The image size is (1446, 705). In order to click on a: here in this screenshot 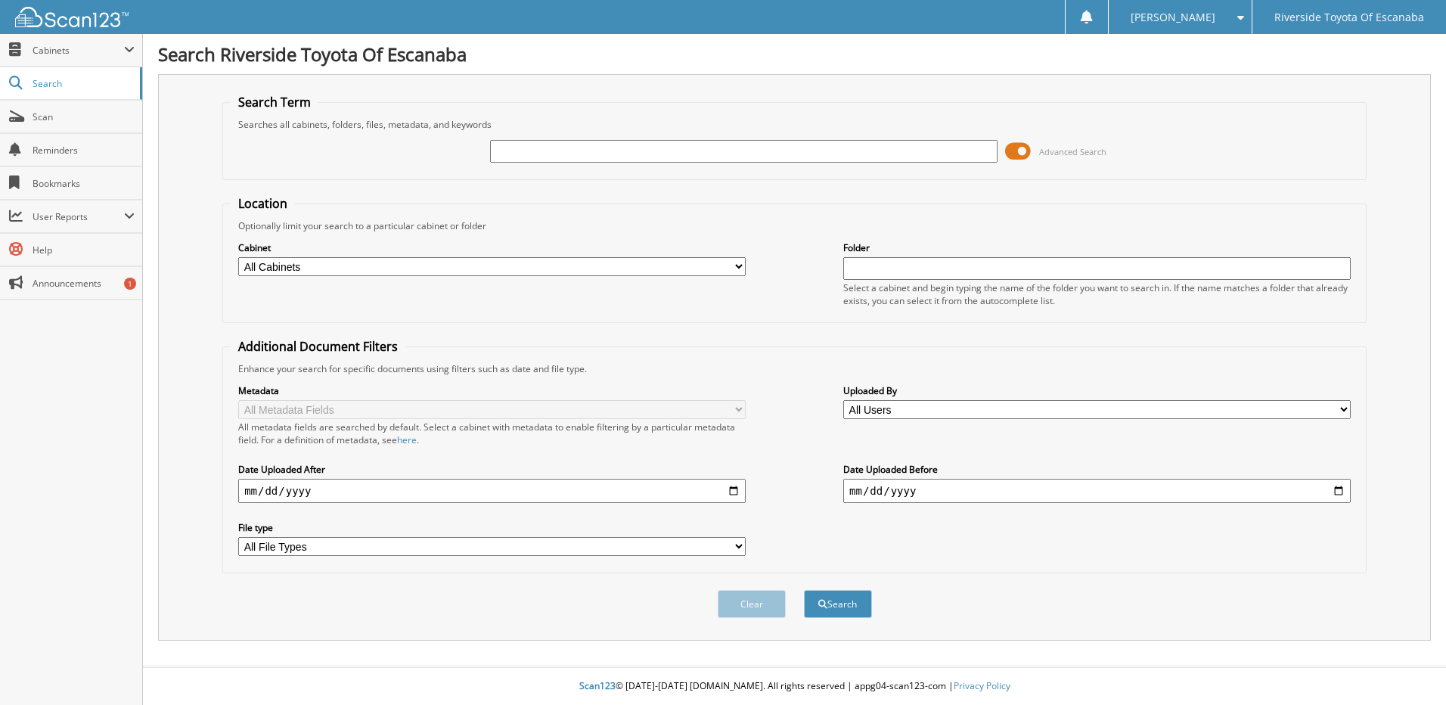, I will do `click(407, 440)`.